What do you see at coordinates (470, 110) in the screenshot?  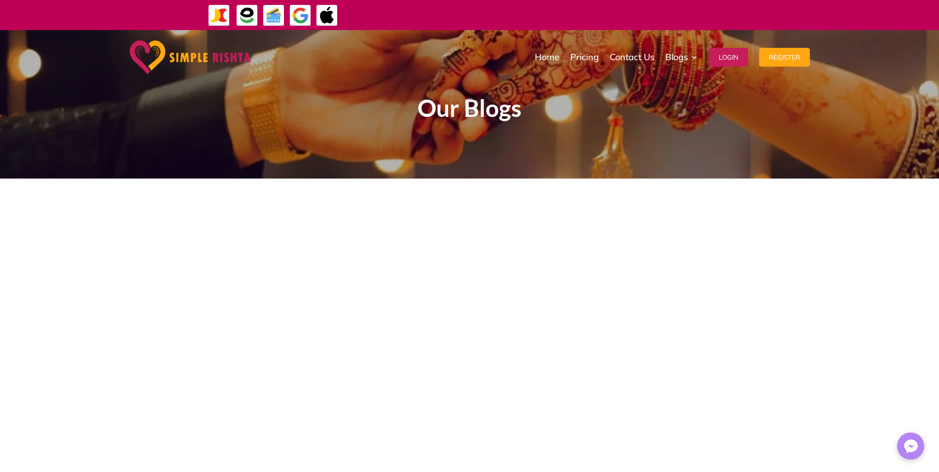 I see `h1: Our Blogs` at bounding box center [470, 110].